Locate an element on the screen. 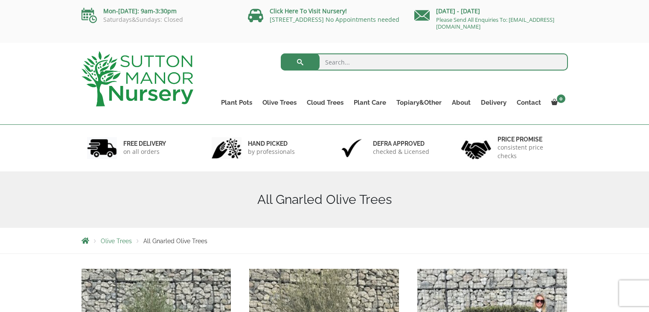 Image resolution: width=649 pixels, height=312 pixels. h6: Defra approved is located at coordinates (401, 143).